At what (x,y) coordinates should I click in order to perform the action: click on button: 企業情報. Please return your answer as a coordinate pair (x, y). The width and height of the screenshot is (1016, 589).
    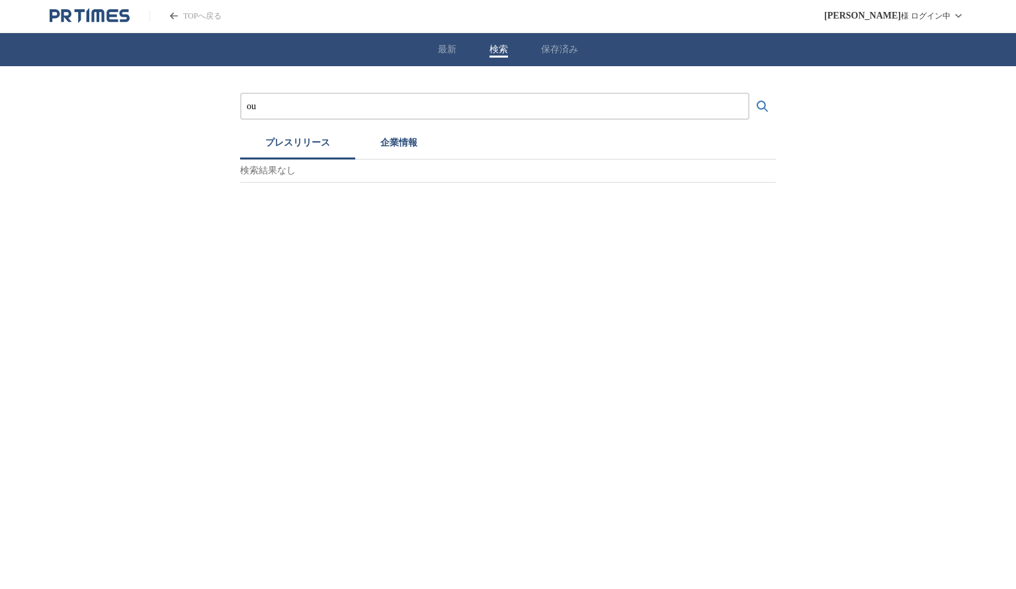
    Looking at the image, I should click on (399, 145).